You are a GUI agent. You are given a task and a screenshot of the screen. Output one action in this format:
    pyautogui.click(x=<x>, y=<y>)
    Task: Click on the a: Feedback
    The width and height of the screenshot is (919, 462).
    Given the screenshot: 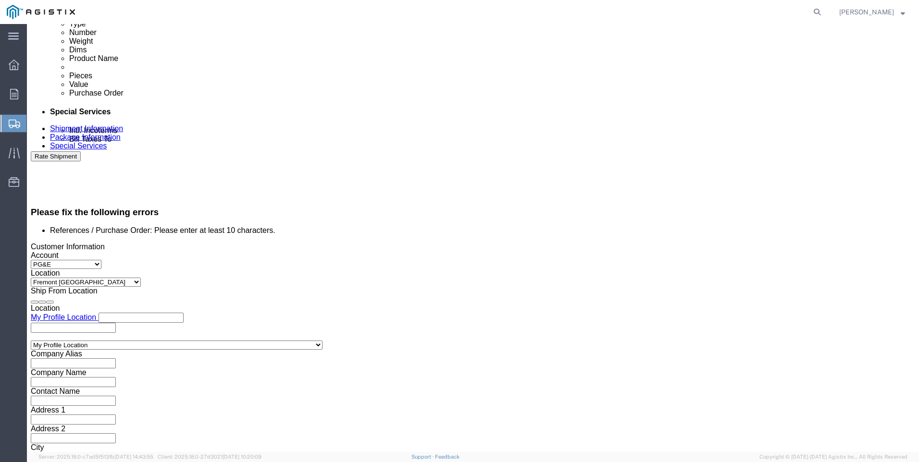 What is the action you would take?
    pyautogui.click(x=447, y=457)
    